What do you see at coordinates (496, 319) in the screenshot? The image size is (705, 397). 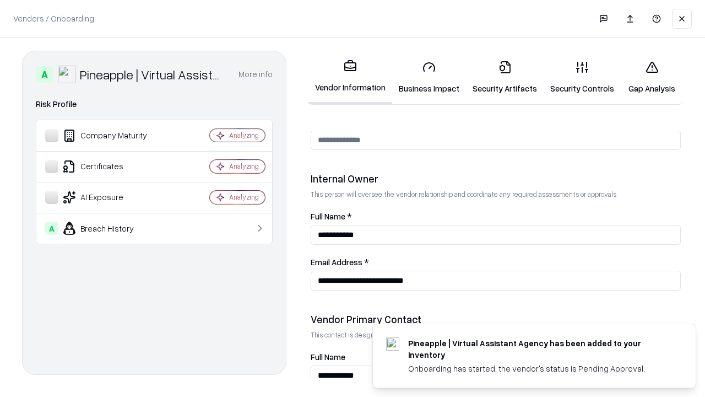 I see `div: Vendor Primary Contact` at bounding box center [496, 319].